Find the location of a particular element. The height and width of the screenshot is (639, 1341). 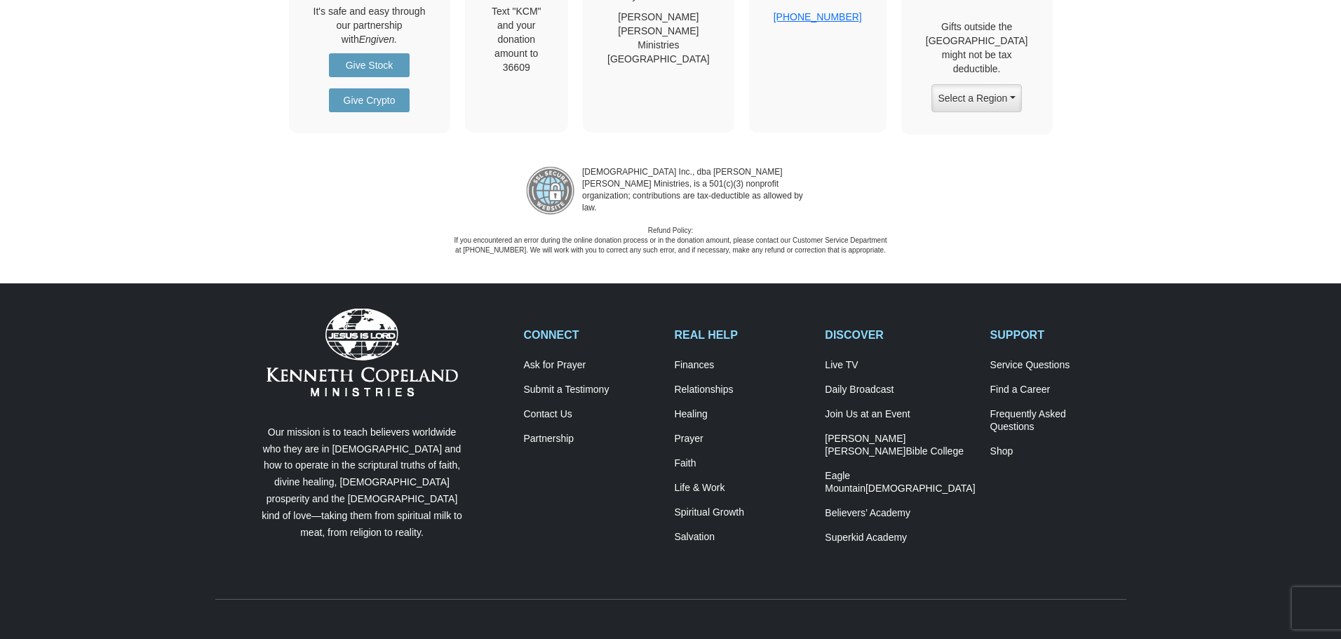

span: Bible College is located at coordinates (934, 451).